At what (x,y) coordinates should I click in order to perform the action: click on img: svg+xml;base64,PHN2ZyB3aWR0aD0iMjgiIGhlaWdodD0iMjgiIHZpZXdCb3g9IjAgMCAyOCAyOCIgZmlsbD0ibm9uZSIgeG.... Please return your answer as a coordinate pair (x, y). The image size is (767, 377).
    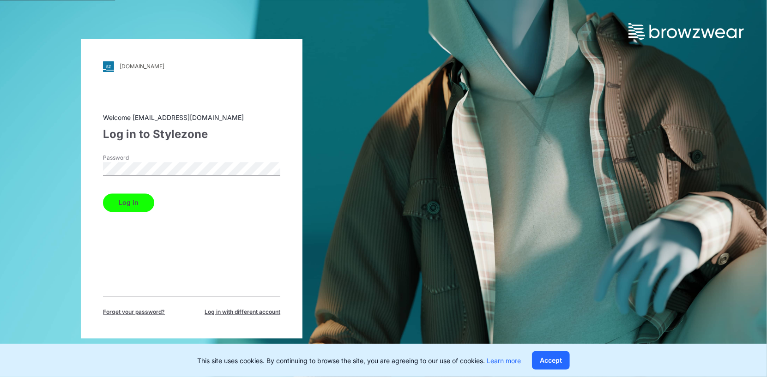
    Looking at the image, I should click on (109, 66).